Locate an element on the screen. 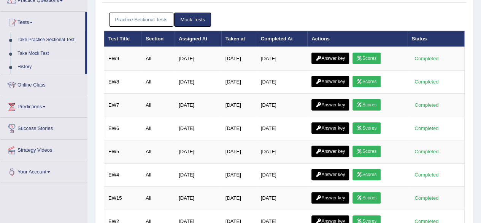  a: Predictions is located at coordinates (44, 105).